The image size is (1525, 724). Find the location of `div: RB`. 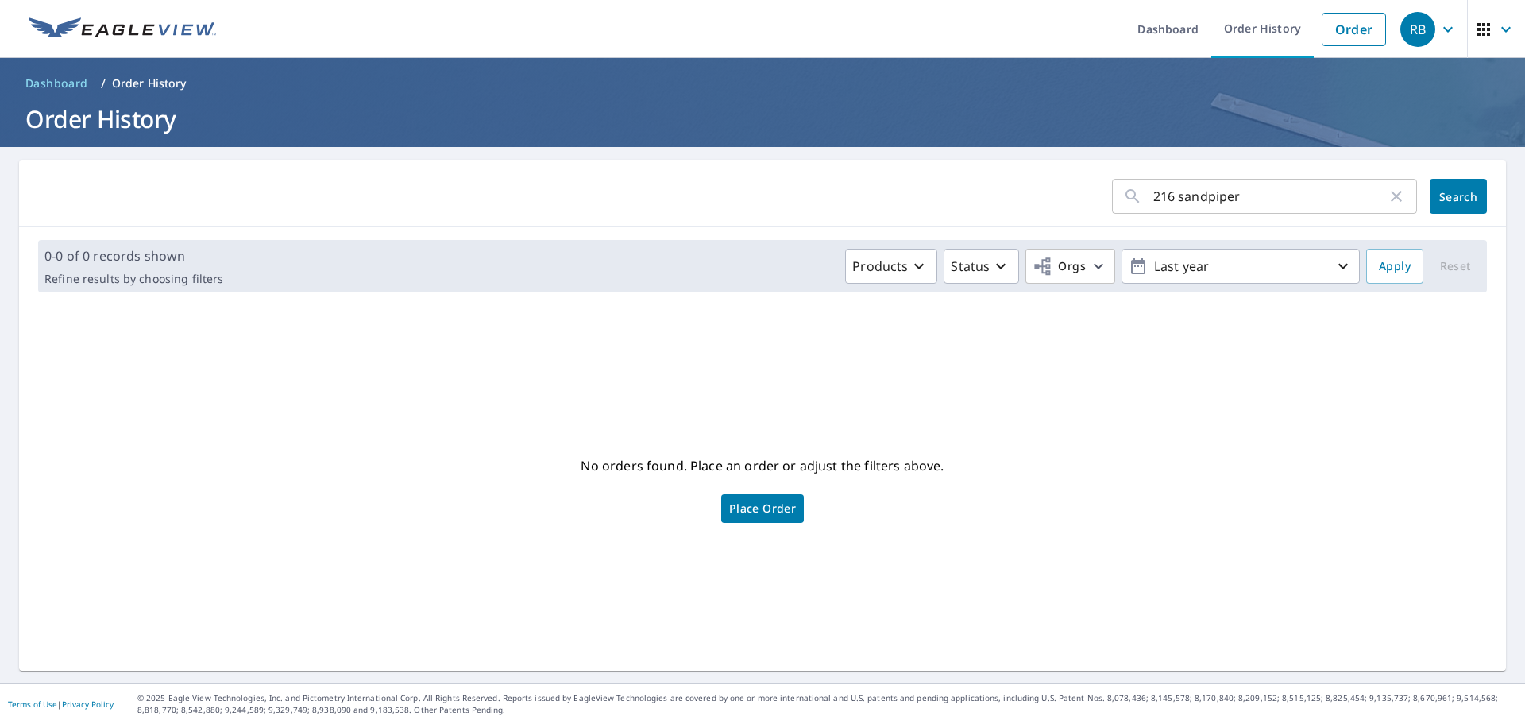

div: RB is located at coordinates (1418, 29).